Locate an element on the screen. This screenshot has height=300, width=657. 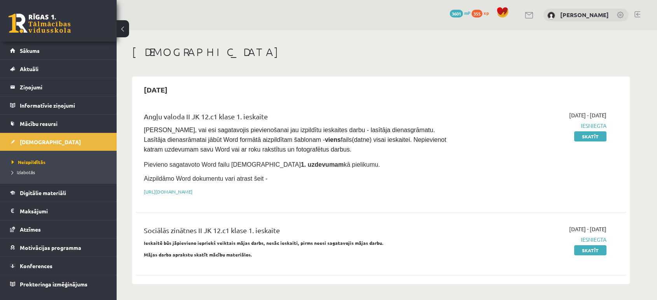
legend: Informatīvie ziņojumi is located at coordinates (63, 105).